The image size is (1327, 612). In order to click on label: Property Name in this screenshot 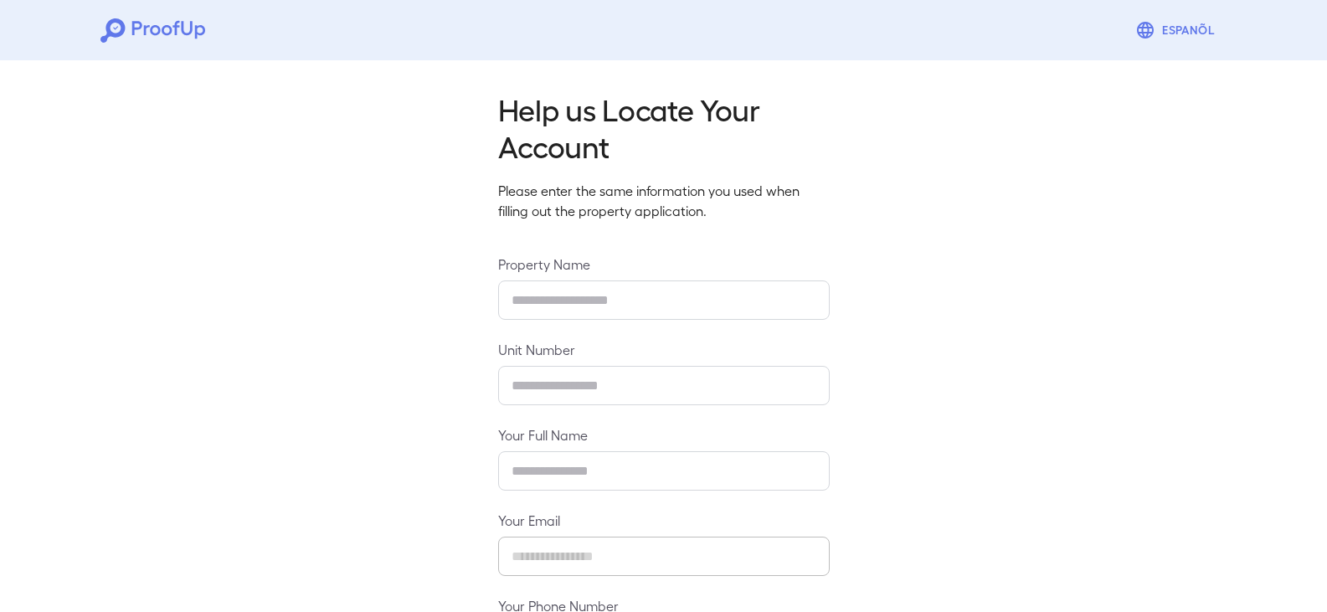, I will do `click(664, 264)`.